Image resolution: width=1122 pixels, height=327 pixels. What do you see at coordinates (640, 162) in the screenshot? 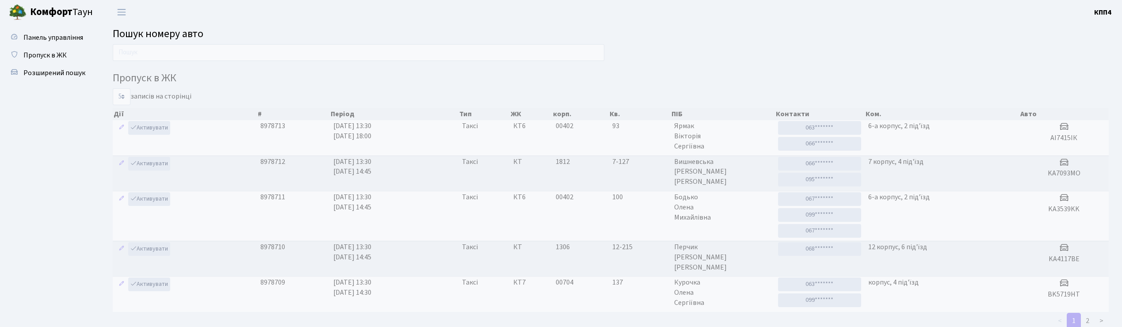
I see `span: 7-127` at bounding box center [640, 162].